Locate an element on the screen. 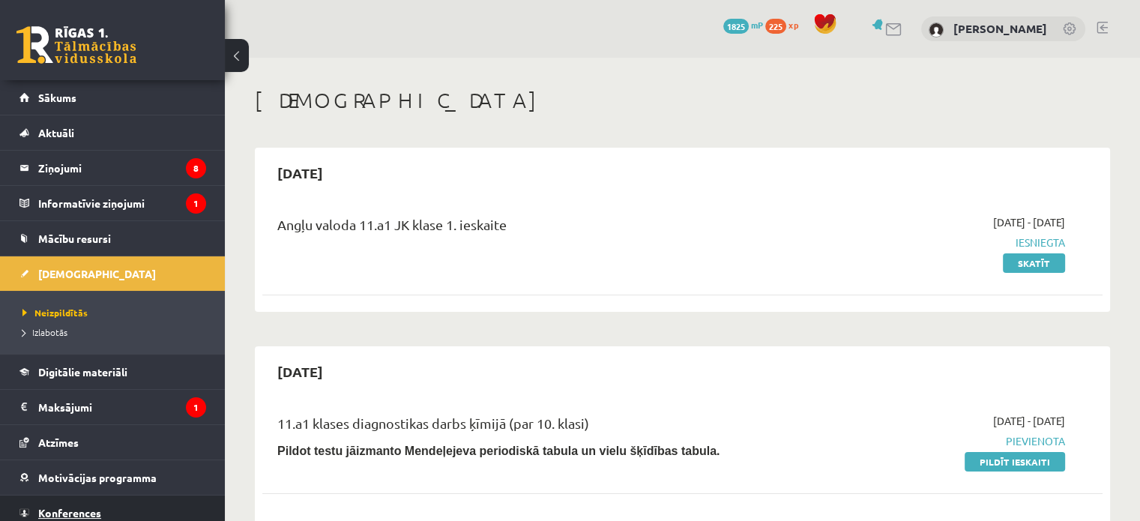 The height and width of the screenshot is (521, 1140). i: 8 is located at coordinates (196, 168).